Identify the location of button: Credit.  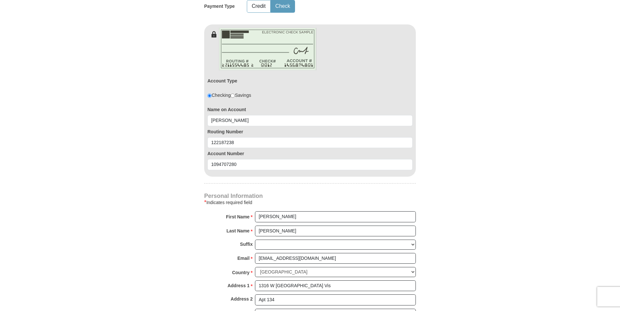
(259, 6).